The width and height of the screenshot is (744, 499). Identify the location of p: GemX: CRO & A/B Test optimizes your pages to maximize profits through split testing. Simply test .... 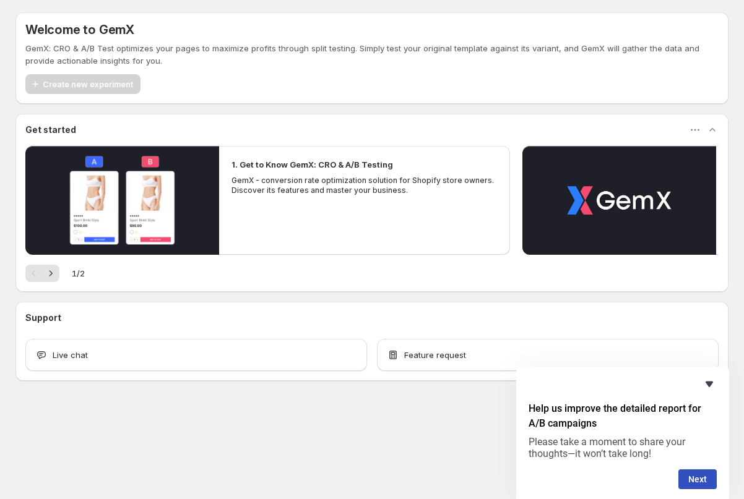
(372, 54).